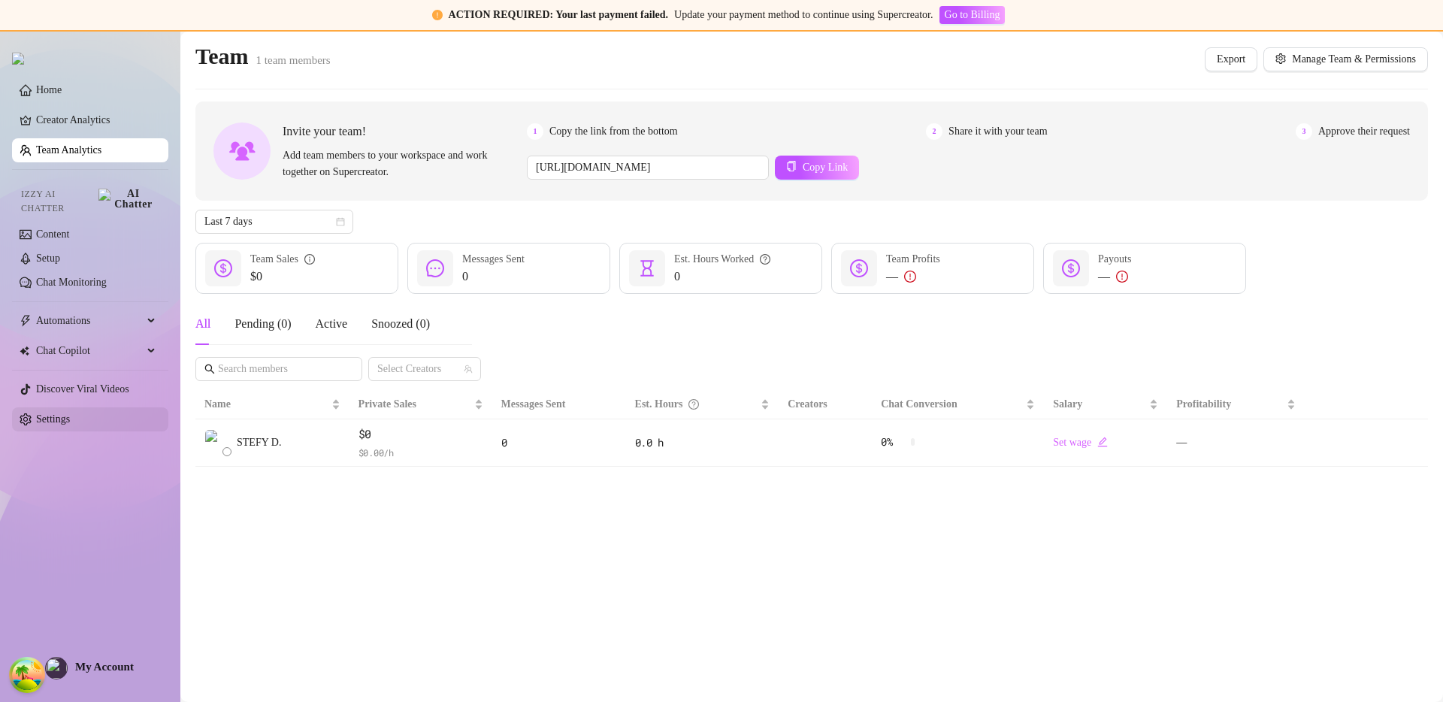 Image resolution: width=1443 pixels, height=702 pixels. Describe the element at coordinates (53, 234) in the screenshot. I see `a: Content` at that location.